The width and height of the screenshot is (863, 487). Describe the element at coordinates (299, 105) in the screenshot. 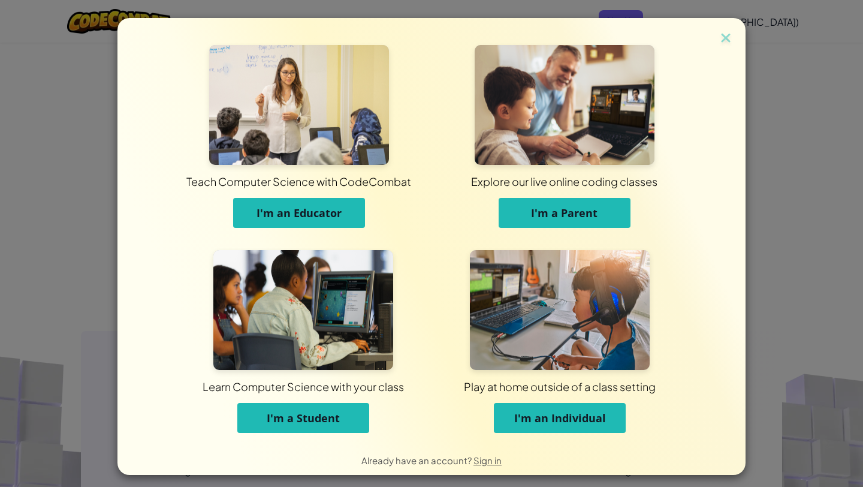

I see `img: For Educators` at that location.